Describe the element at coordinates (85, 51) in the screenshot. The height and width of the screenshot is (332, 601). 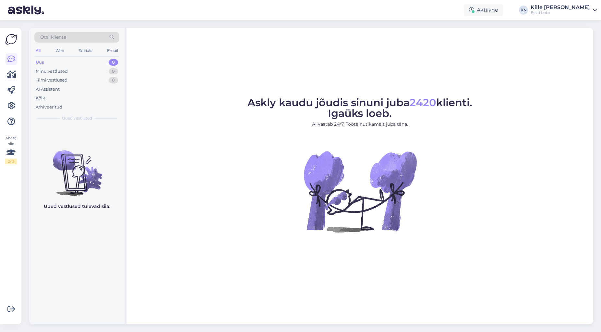
I see `div: Socials` at that location.